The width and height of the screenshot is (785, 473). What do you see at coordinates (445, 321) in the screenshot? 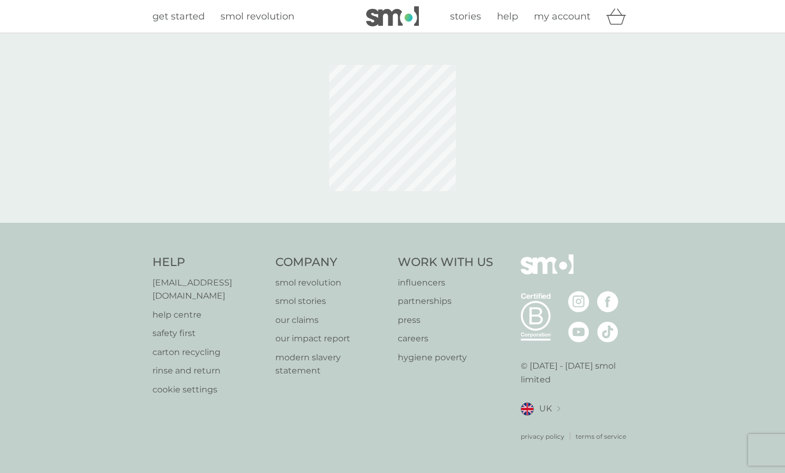
I see `p: press` at bounding box center [445, 321].